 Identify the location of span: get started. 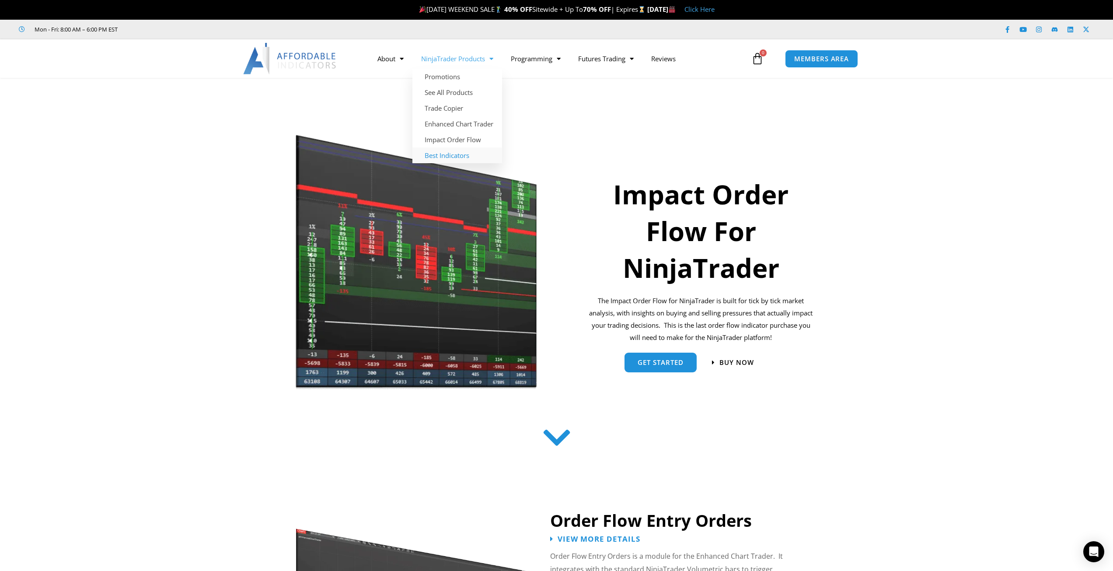
(660, 362).